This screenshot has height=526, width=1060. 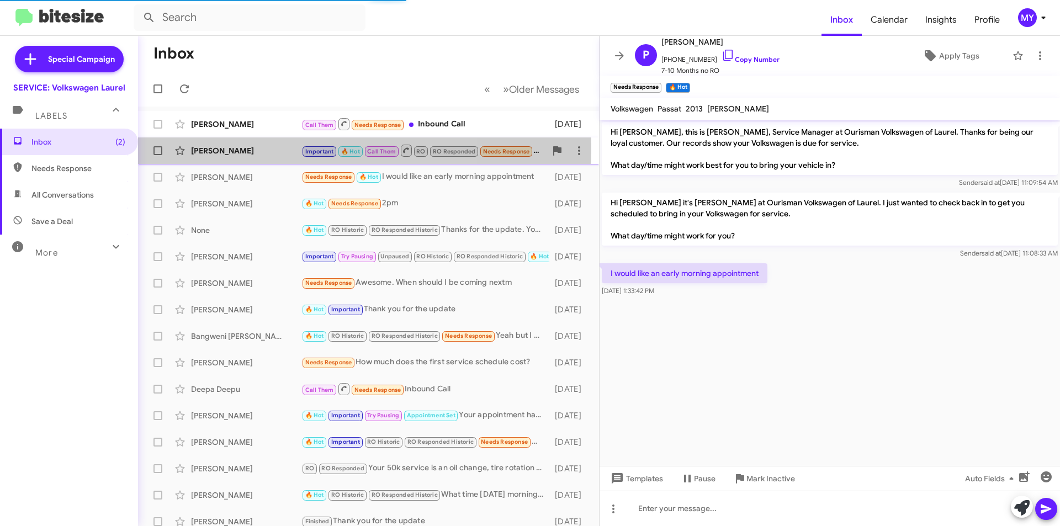 I want to click on span: 2013, so click(x=694, y=109).